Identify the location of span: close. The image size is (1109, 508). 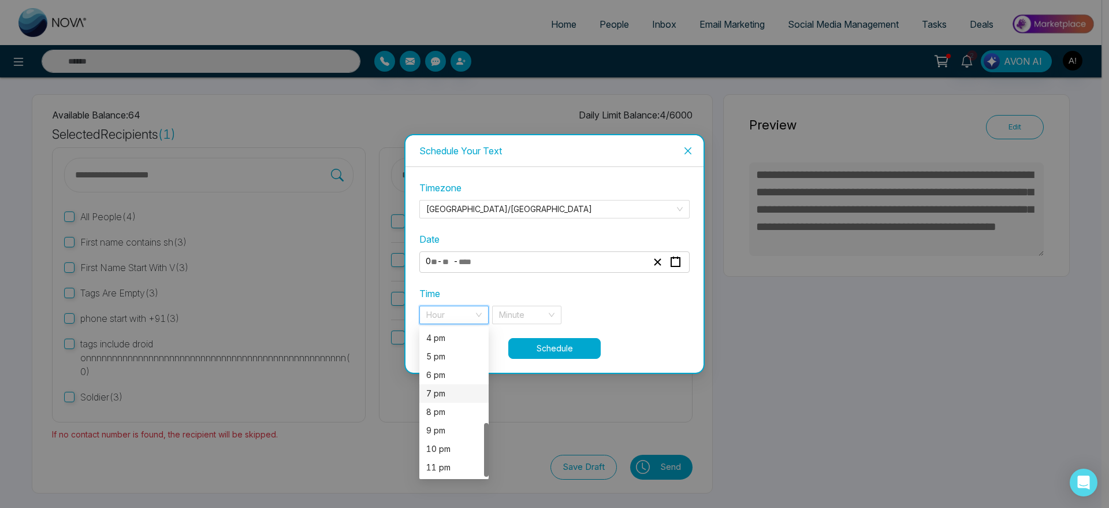
(688, 151).